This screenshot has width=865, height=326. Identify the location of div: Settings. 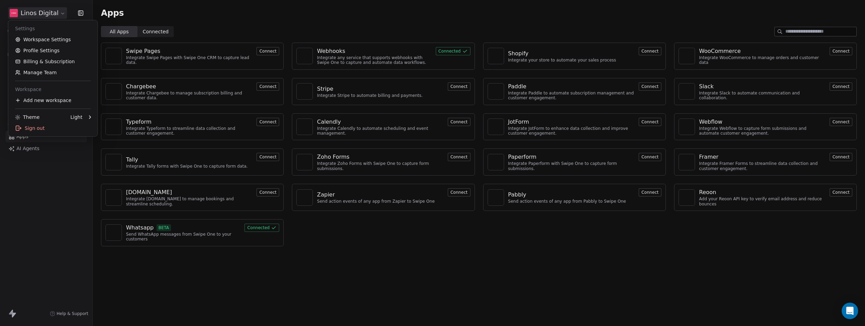
(53, 28).